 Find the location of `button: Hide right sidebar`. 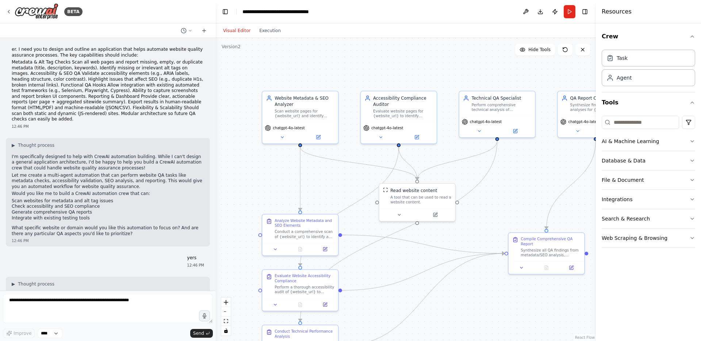

button: Hide right sidebar is located at coordinates (585, 12).